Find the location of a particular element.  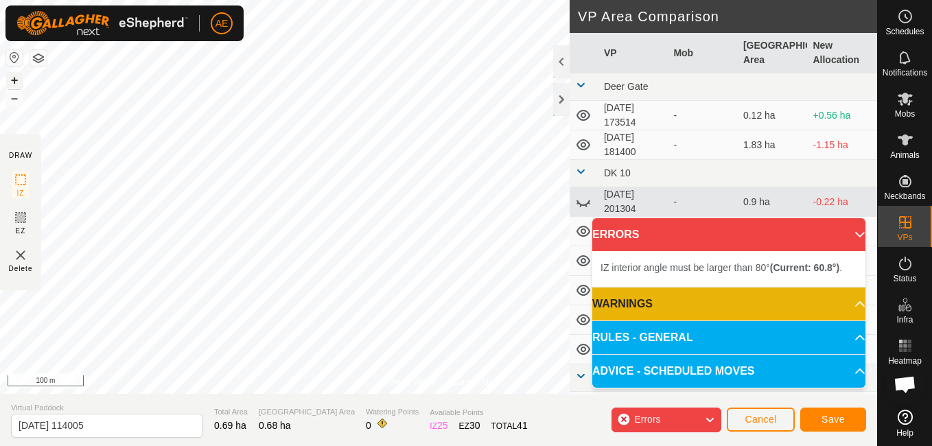

p-accordion-header: ADVICE - SCHEDULED MOVES is located at coordinates (729, 371).